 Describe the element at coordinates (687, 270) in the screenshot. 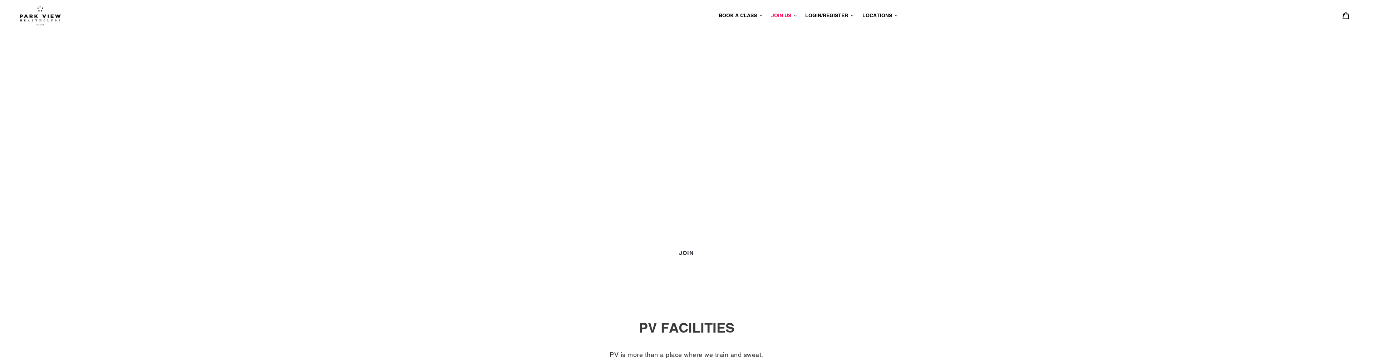

I see `label: Unlimited classes included` at that location.